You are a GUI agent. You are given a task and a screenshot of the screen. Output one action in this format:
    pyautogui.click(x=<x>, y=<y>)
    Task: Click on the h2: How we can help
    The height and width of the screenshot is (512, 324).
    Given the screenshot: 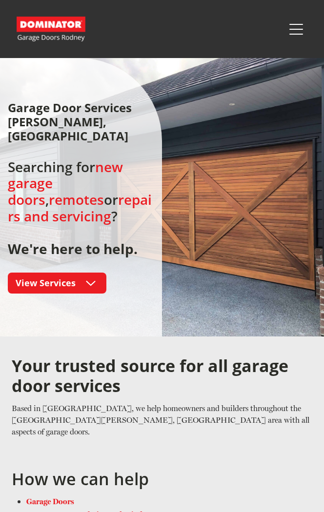 What is the action you would take?
    pyautogui.click(x=162, y=482)
    